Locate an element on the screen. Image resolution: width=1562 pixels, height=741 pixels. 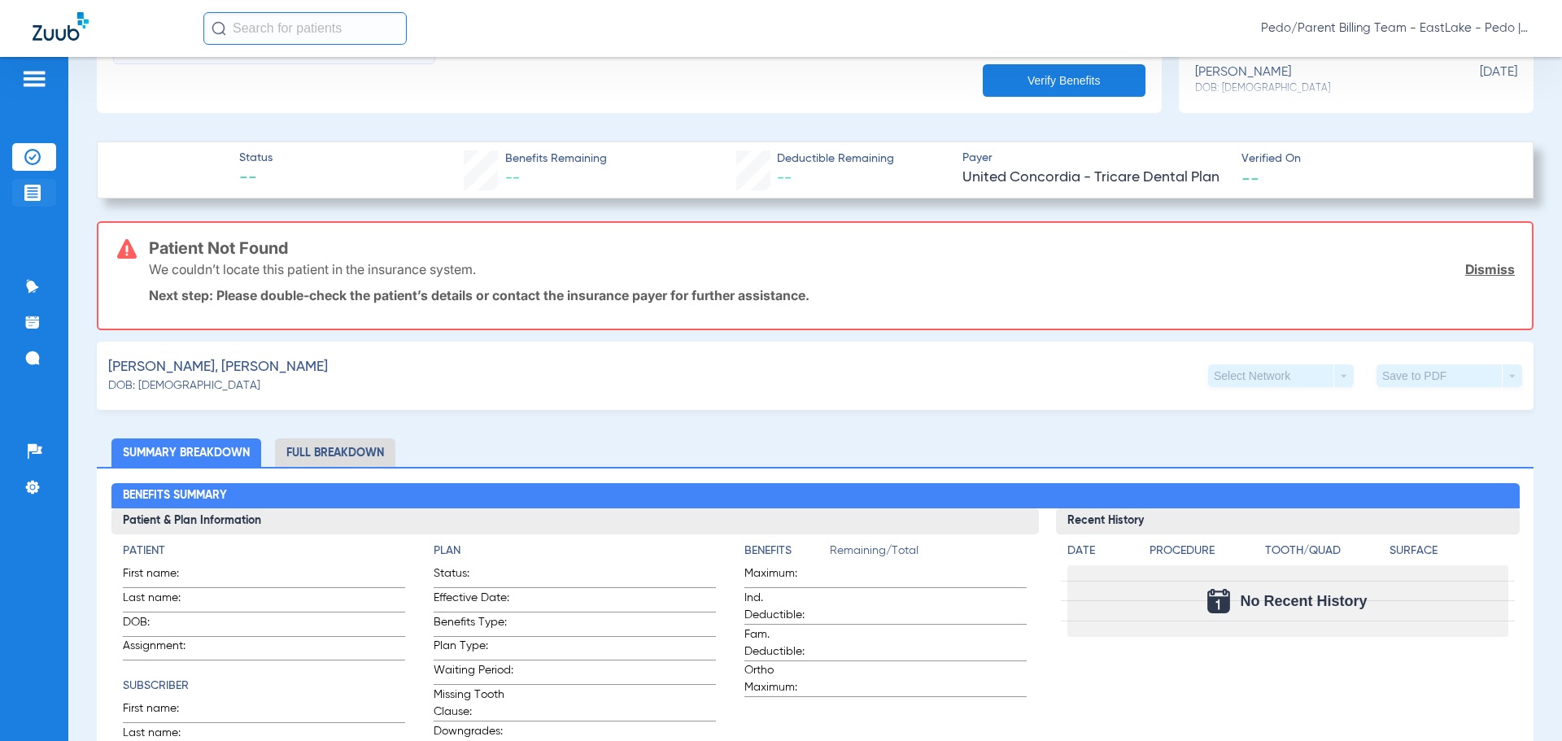
h4: Surface is located at coordinates (1449, 551).